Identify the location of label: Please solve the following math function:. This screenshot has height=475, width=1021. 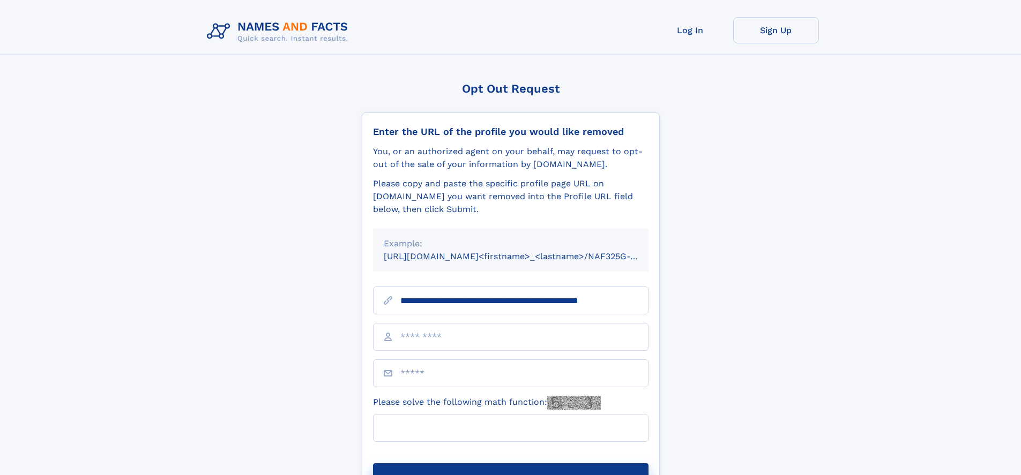
(487, 403).